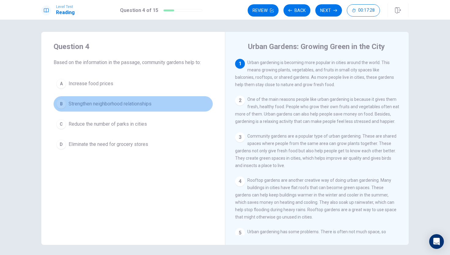 This screenshot has width=450, height=255. What do you see at coordinates (61, 144) in the screenshot?
I see `div: D` at bounding box center [61, 144].